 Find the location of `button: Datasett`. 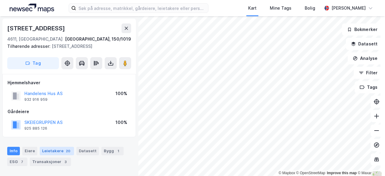

button: Datasett is located at coordinates (364, 44).